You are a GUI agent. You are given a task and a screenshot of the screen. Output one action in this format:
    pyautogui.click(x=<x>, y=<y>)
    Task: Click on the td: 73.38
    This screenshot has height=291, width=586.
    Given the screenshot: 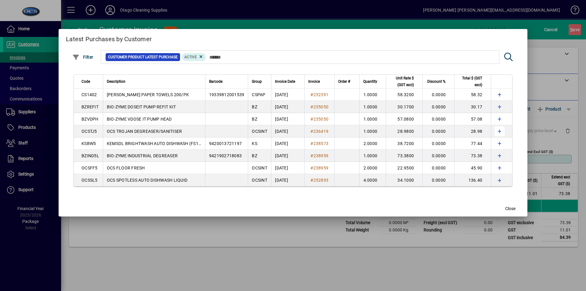 What is the action you would take?
    pyautogui.click(x=472, y=156)
    